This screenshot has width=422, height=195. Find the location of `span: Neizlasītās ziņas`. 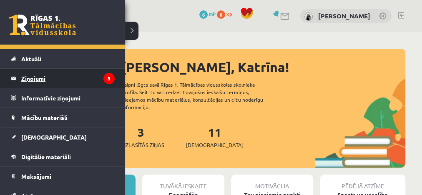

span: Neizlasītās ziņas is located at coordinates (141, 145).